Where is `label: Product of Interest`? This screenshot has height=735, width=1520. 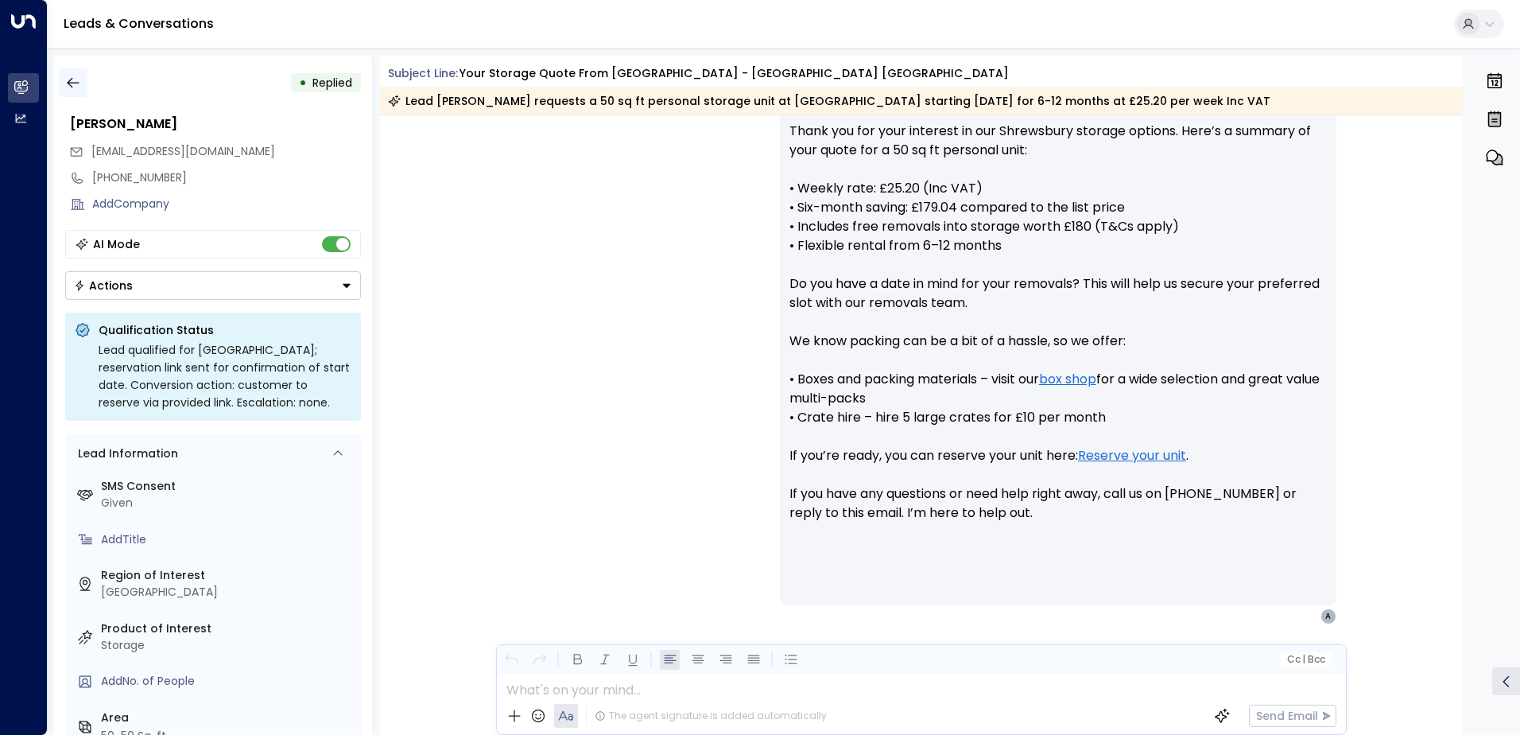
label: Product of Interest is located at coordinates (227, 628).